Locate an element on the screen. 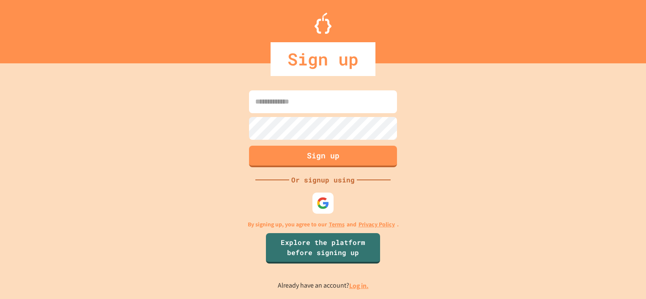 The height and width of the screenshot is (299, 646). p: Already have an account? is located at coordinates (323, 286).